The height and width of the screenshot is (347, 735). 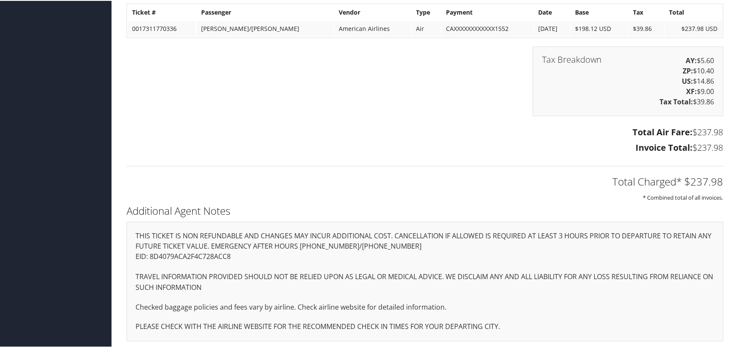 I want to click on th: Total, so click(x=693, y=12).